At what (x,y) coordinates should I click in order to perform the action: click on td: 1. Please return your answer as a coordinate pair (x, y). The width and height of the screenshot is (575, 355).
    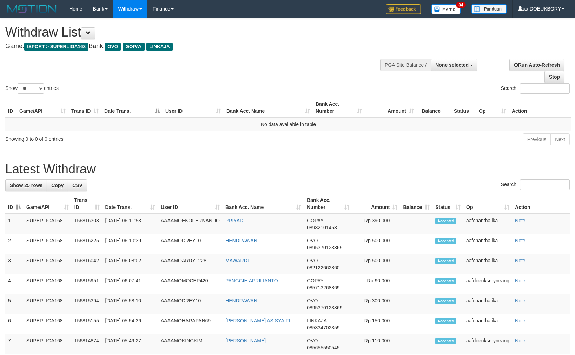
    Looking at the image, I should click on (14, 224).